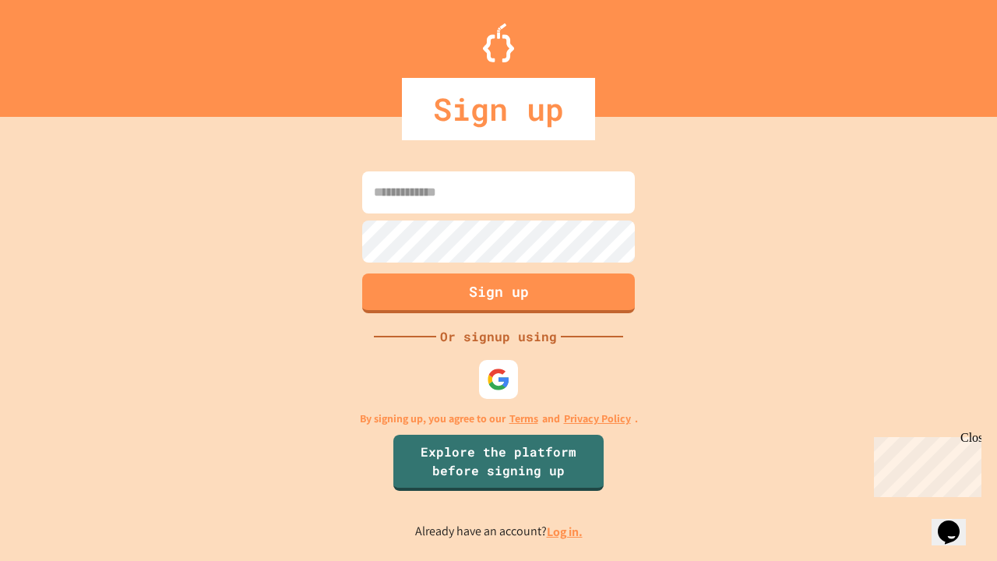 The height and width of the screenshot is (561, 997). I want to click on div: Chat with us now!Close, so click(57, 52).